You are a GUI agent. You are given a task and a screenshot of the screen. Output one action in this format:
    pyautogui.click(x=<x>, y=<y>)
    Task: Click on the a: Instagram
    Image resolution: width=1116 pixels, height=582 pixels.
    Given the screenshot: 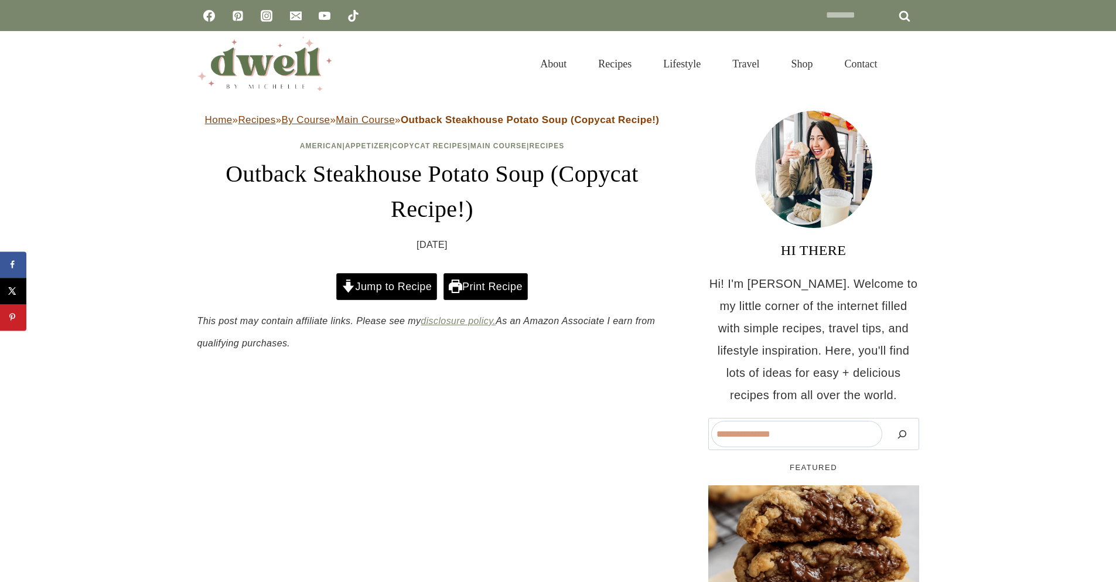 What is the action you would take?
    pyautogui.click(x=267, y=16)
    